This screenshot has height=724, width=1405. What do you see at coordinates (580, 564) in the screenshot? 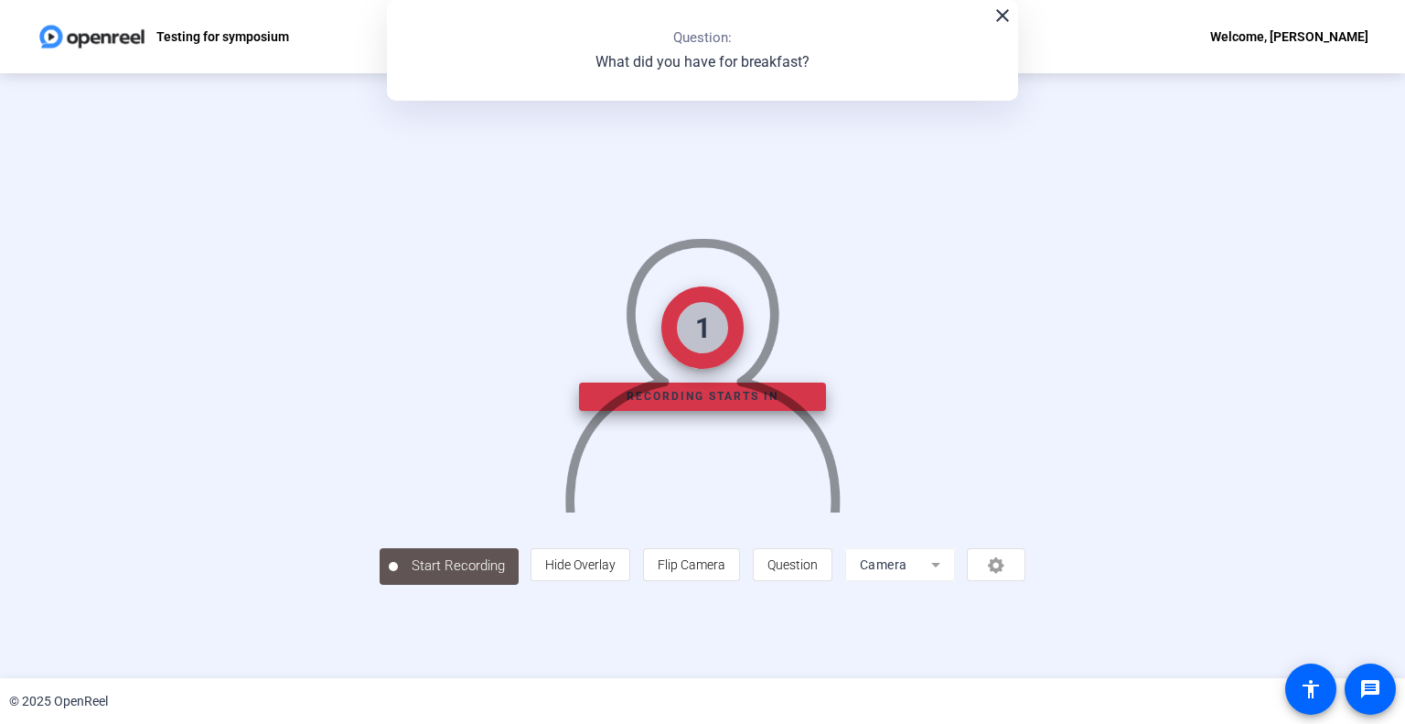
I see `span: Hide Overlay` at bounding box center [580, 564].